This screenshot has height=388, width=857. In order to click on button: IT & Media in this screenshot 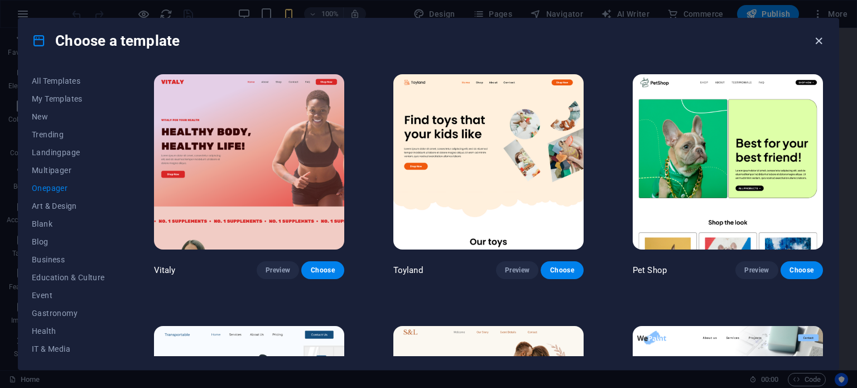, I will do `click(68, 349)`.